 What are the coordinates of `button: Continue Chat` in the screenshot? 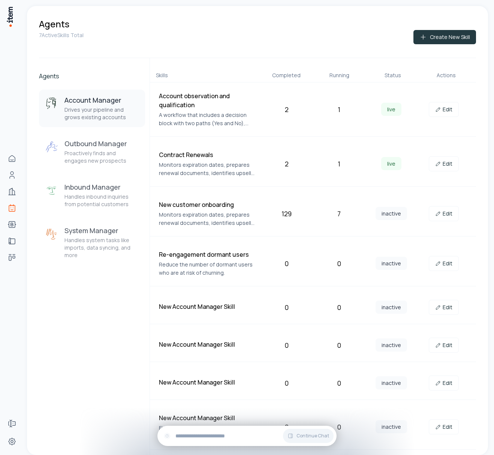 It's located at (308, 436).